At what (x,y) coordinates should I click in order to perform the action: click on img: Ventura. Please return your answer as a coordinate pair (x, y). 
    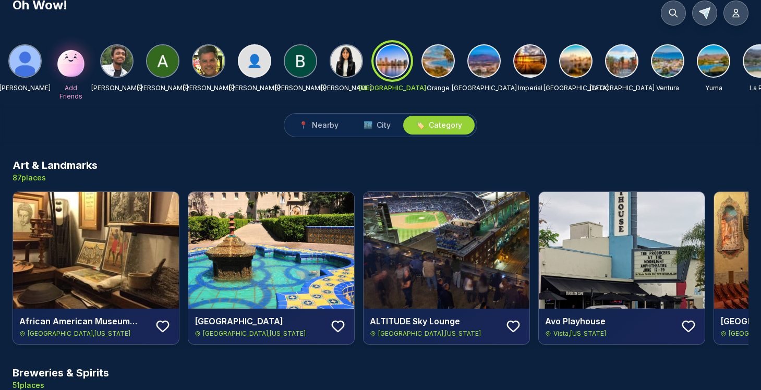
    Looking at the image, I should click on (668, 61).